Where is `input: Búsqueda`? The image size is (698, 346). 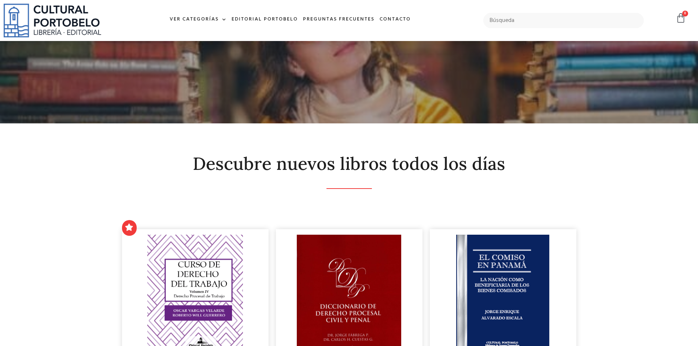 input: Búsqueda is located at coordinates (564, 21).